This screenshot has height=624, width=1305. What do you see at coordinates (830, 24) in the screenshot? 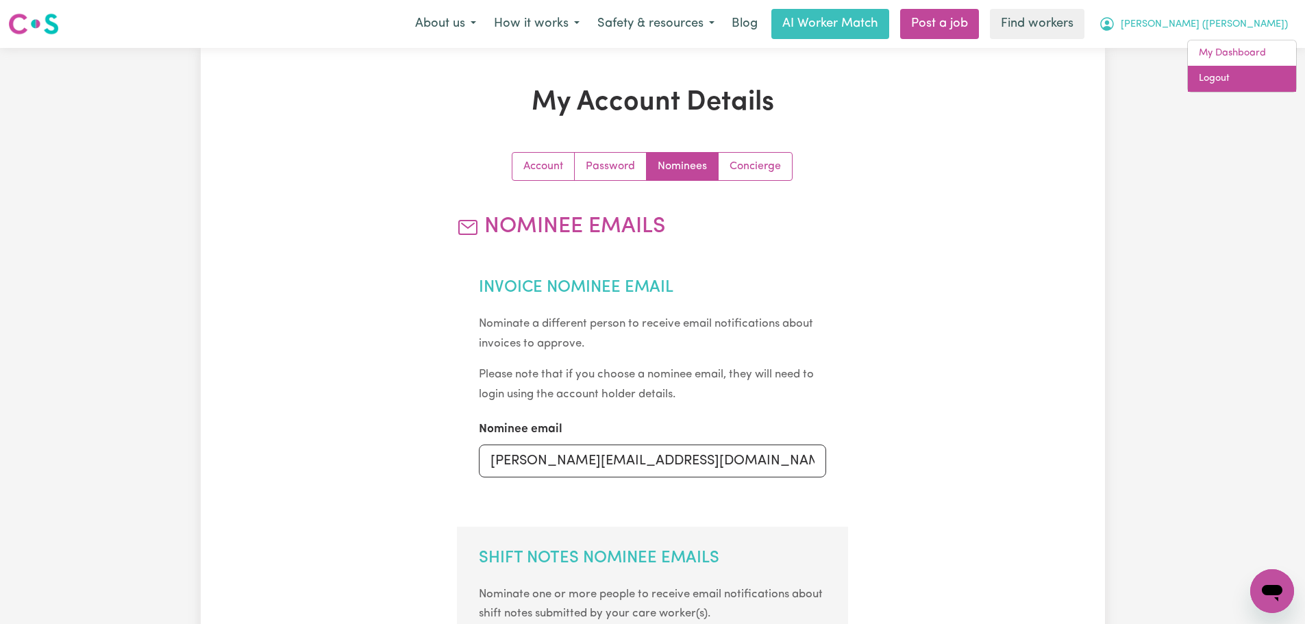
I see `a: AI Worker Match` at bounding box center [830, 24].